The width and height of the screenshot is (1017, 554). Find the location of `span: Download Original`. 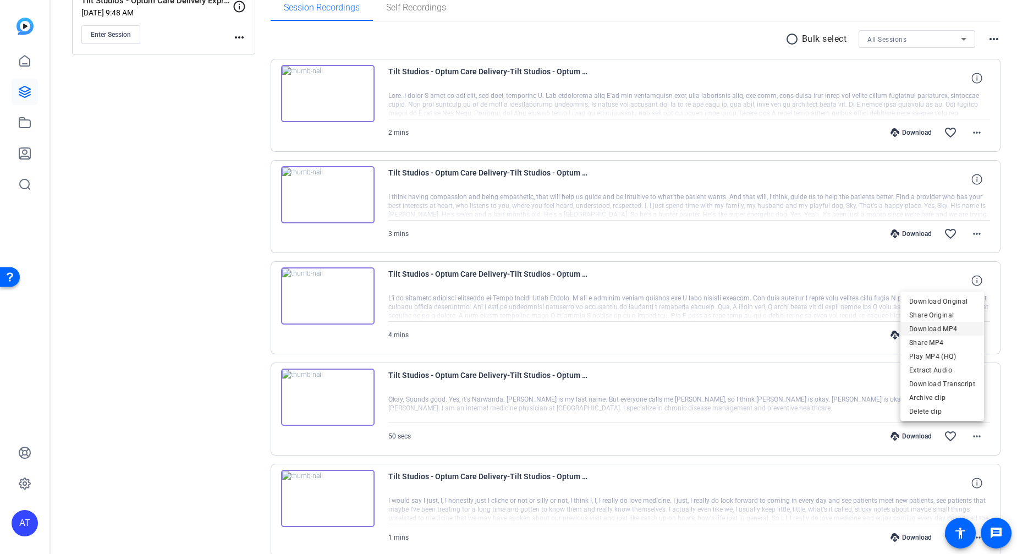

span: Download Original is located at coordinates (942, 301).